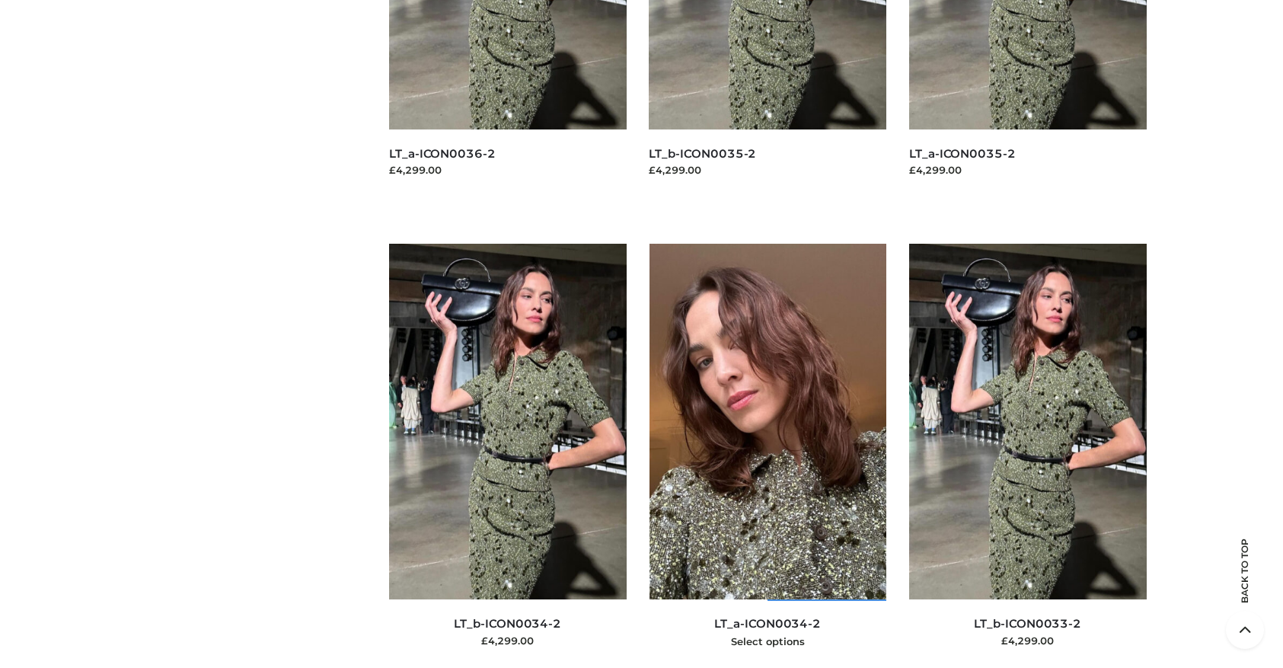  I want to click on a: Select options, so click(768, 641).